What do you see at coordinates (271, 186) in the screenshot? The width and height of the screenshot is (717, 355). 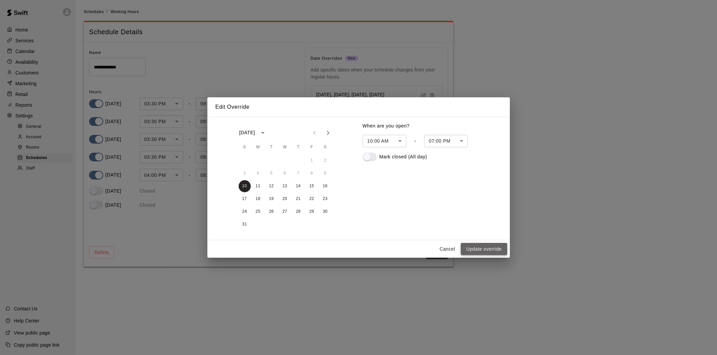 I see `button: 12` at bounding box center [271, 186].